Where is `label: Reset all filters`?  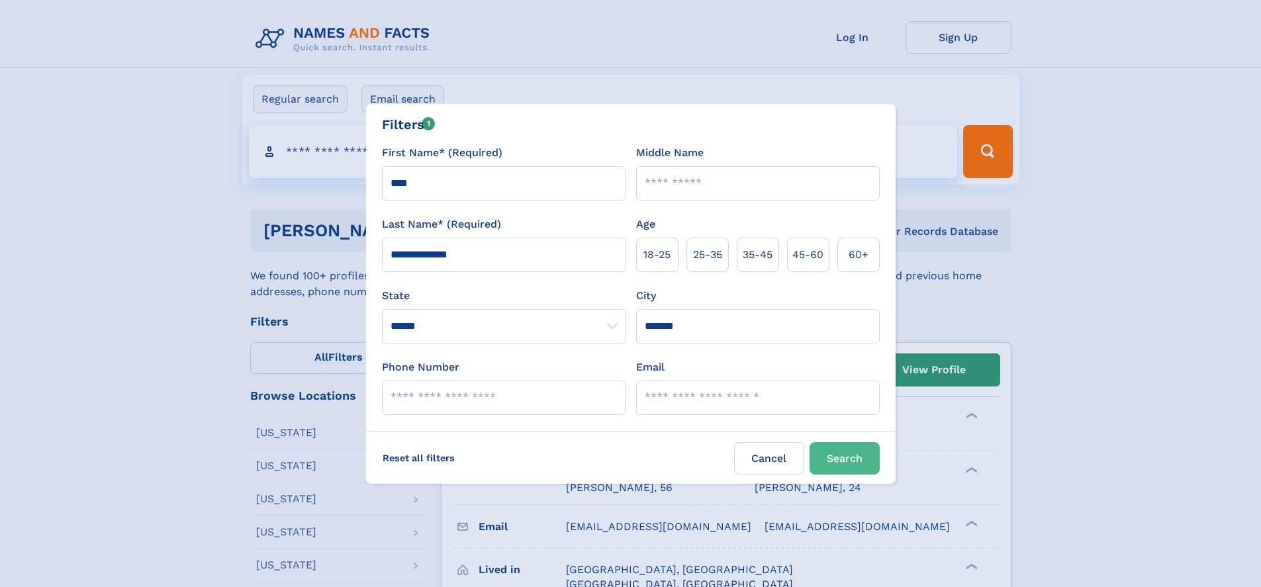
label: Reset all filters is located at coordinates (418, 458).